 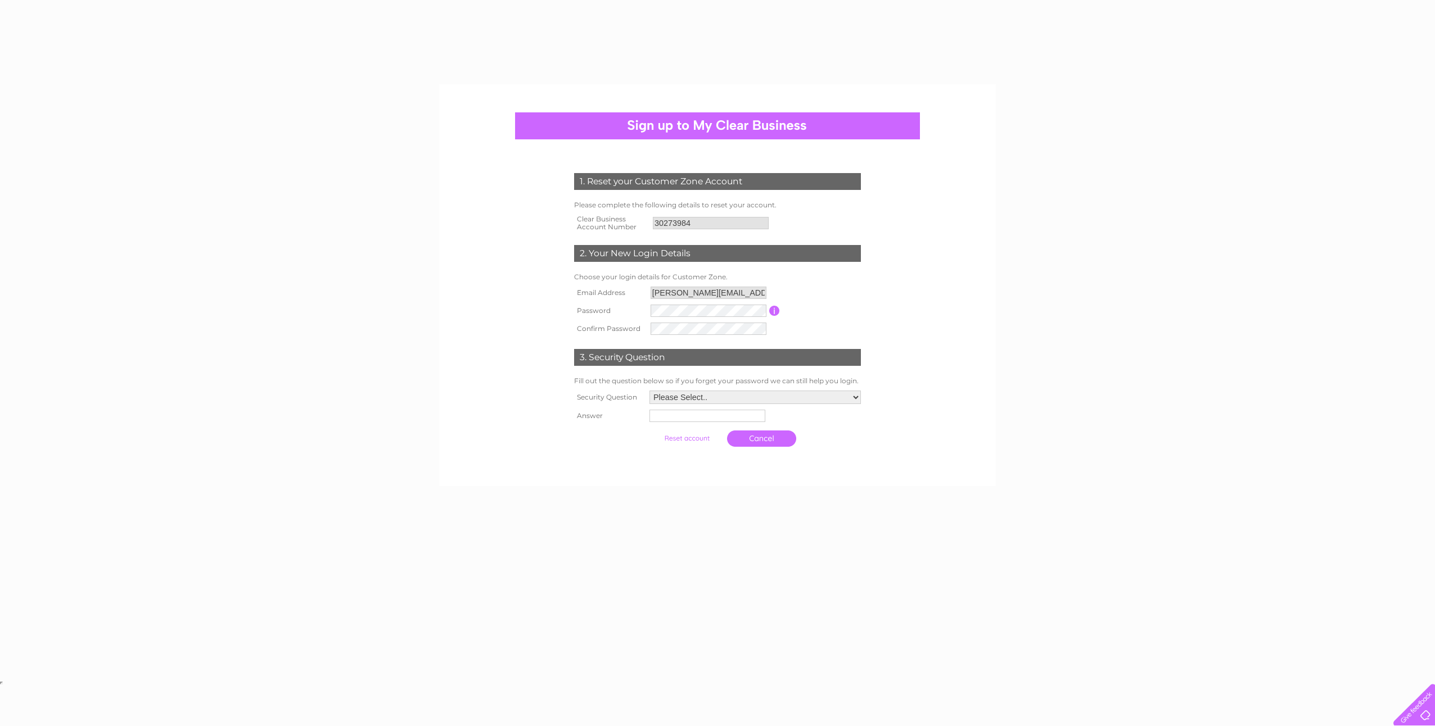 What do you see at coordinates (717, 205) in the screenshot?
I see `td: Please complete the following details to reset your account.` at bounding box center [717, 205].